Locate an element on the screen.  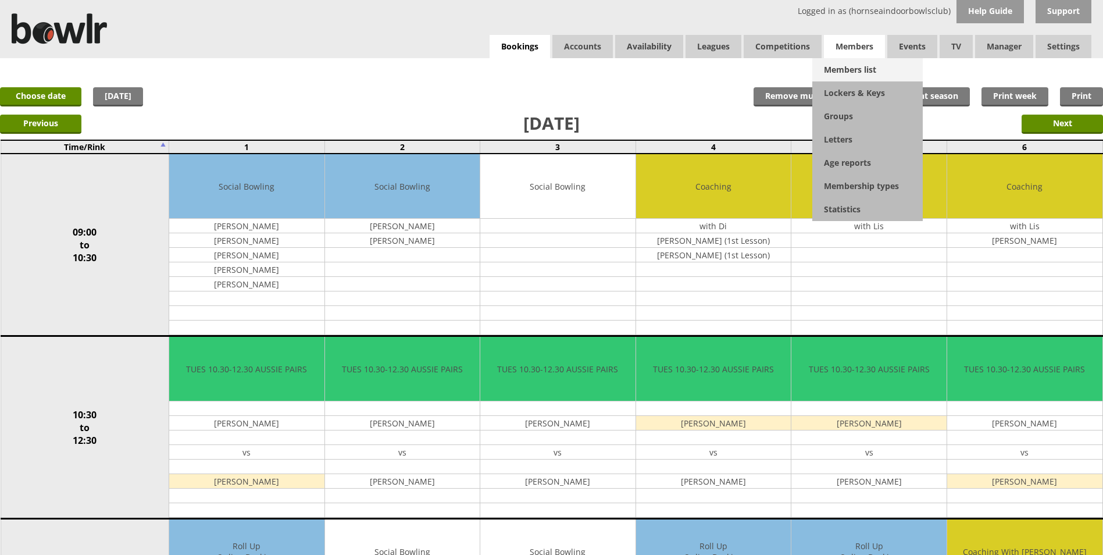
td: 2 is located at coordinates (402, 147).